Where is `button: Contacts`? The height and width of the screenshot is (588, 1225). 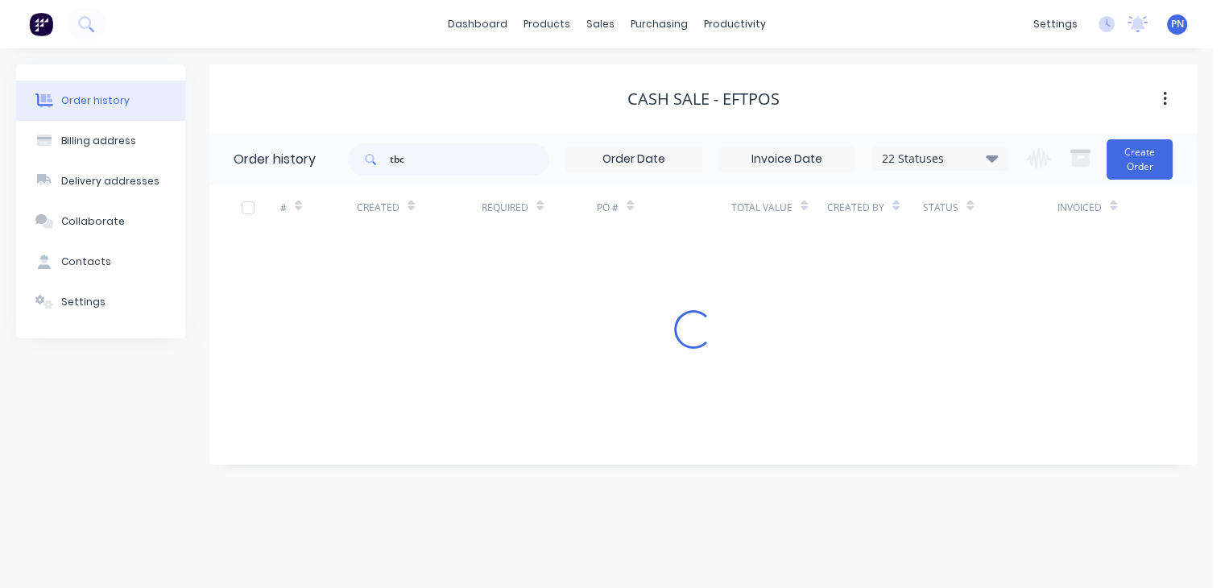 button: Contacts is located at coordinates (101, 262).